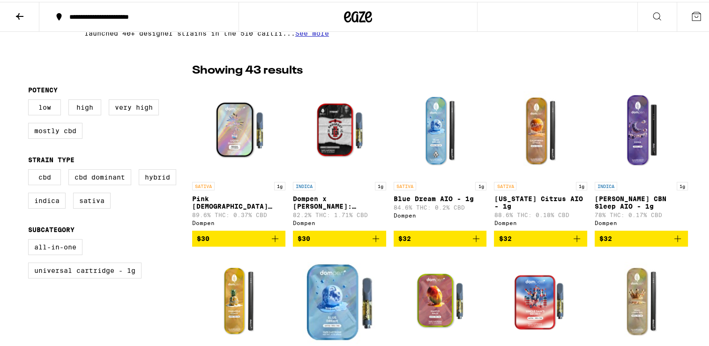 The width and height of the screenshot is (709, 346). Describe the element at coordinates (85, 268) in the screenshot. I see `label: Universal Cartridge - 1g` at that location.